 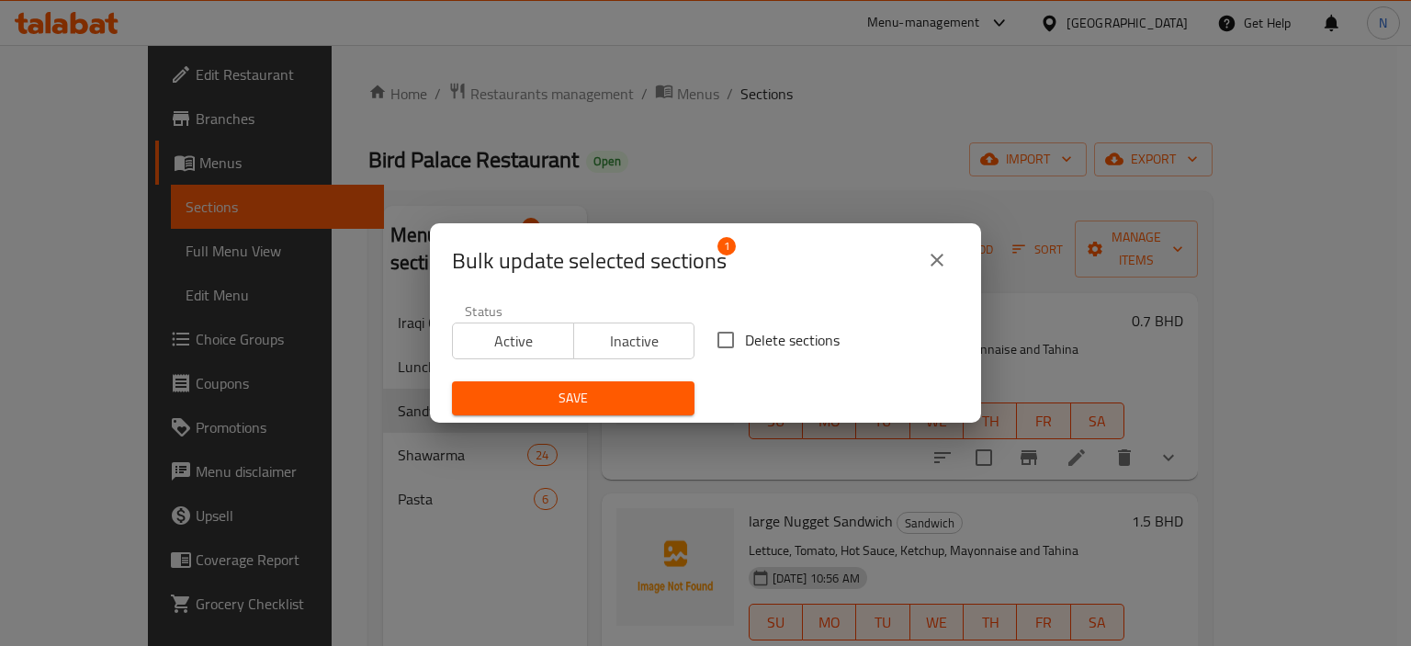 What do you see at coordinates (727, 246) in the screenshot?
I see `span: 1` at bounding box center [727, 246].